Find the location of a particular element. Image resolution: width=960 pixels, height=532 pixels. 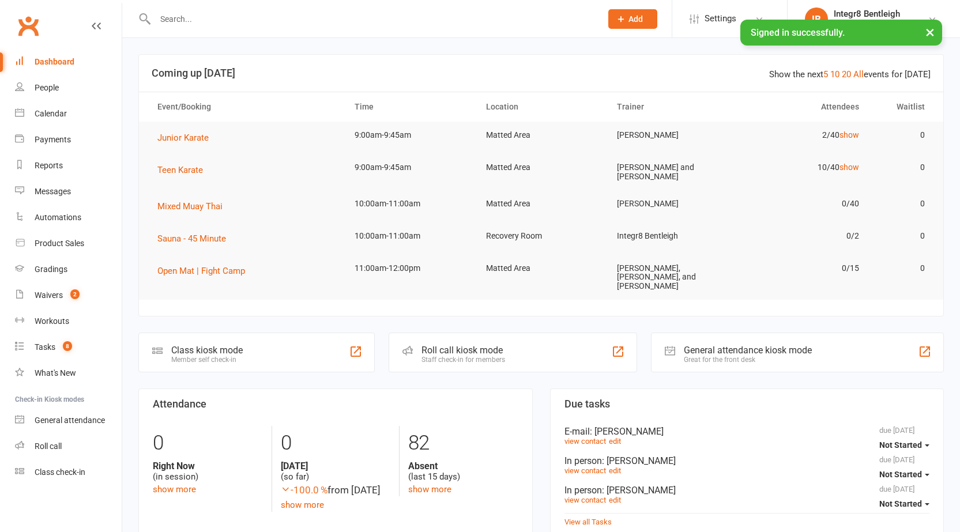

th: Attendees is located at coordinates (804, 107).